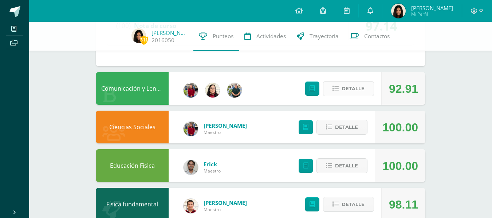 This screenshot has width=492, height=218. What do you see at coordinates (132, 166) in the screenshot?
I see `div: Educación Física` at bounding box center [132, 166].